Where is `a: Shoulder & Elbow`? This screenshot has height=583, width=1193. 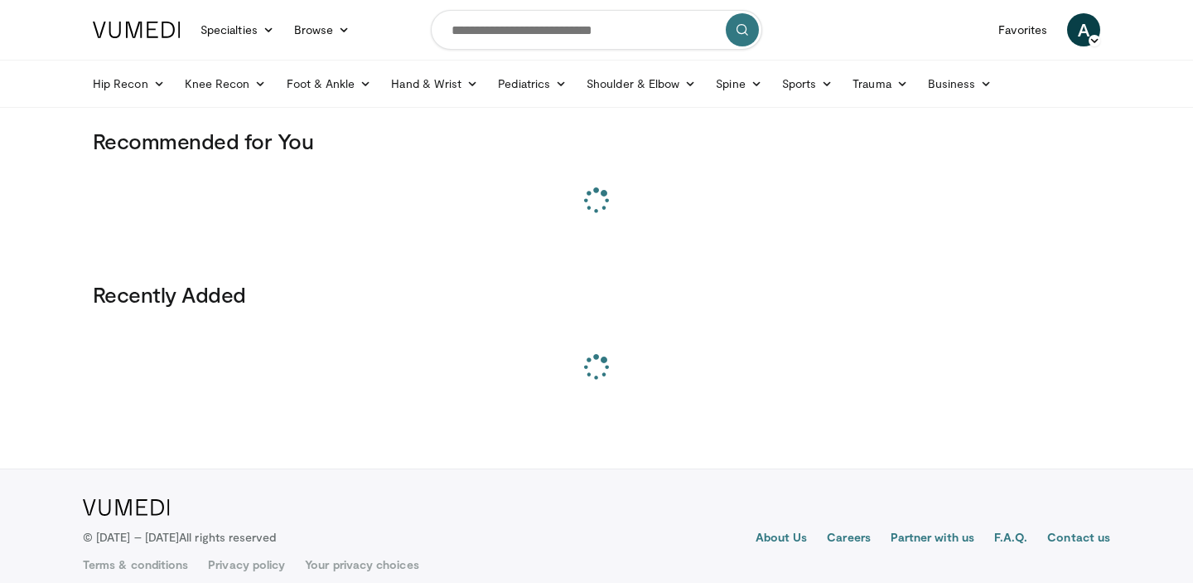
a: Shoulder & Elbow is located at coordinates (641, 84).